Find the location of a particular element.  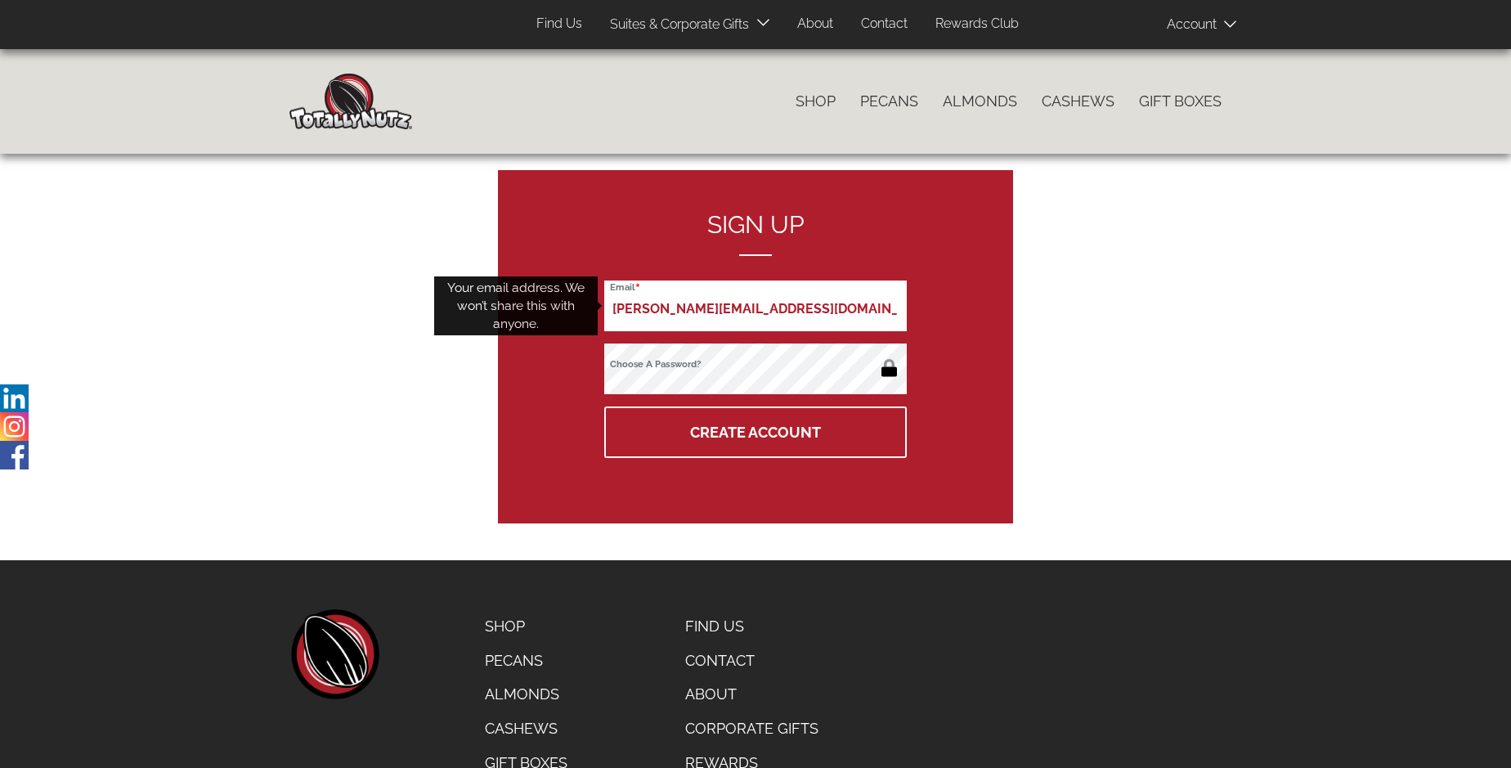

a: Corporate Gifts is located at coordinates (753, 729).